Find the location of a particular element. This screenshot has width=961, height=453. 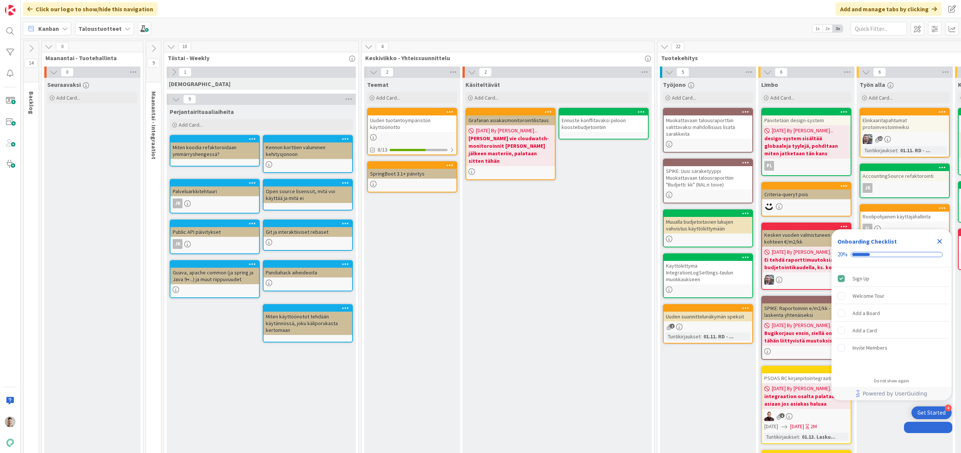

a: Criteria-queryt poisMH is located at coordinates (807, 199).